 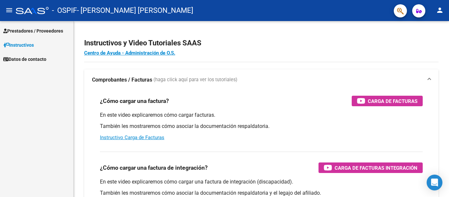 I want to click on a: Centro de Ayuda - Administración de O.S., so click(x=130, y=53).